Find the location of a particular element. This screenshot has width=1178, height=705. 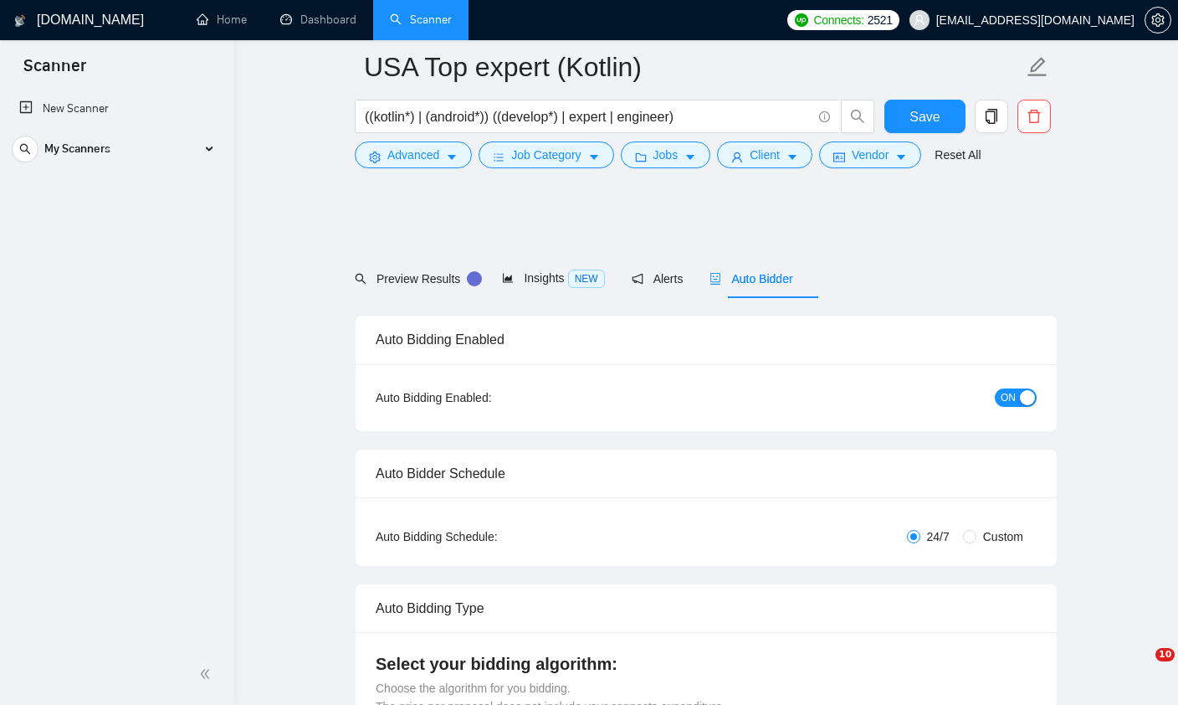

div: Auto Bidding Enabled is located at coordinates (706, 339).